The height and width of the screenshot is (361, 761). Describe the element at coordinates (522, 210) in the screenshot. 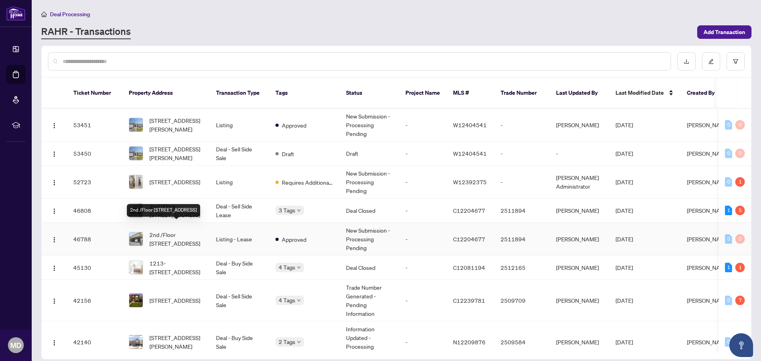

I see `td: 2511894` at that location.